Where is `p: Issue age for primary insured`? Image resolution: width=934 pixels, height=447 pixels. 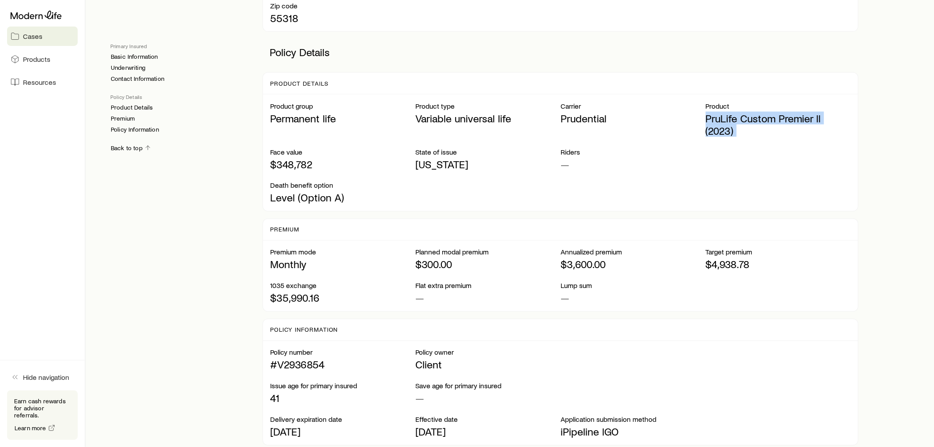
p: Issue age for primary insured is located at coordinates (343, 386).